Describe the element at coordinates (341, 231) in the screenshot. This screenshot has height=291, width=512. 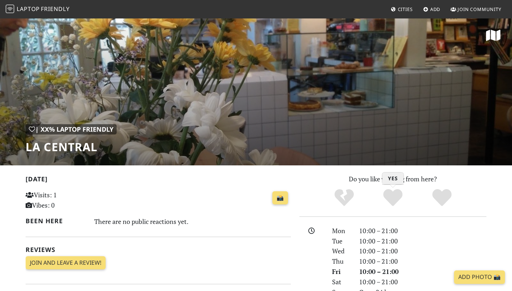
I see `div: Mon` at that location.